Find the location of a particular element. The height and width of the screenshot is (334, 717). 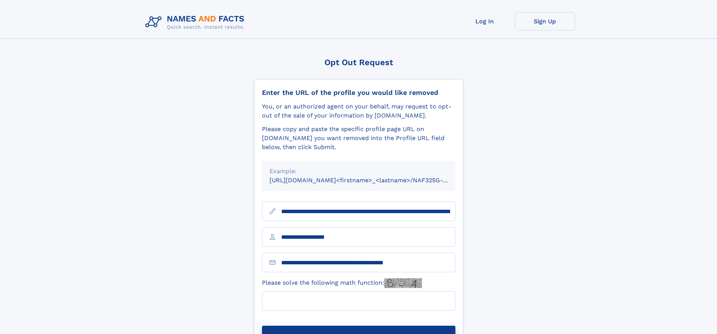

a: Log In is located at coordinates (485, 21).